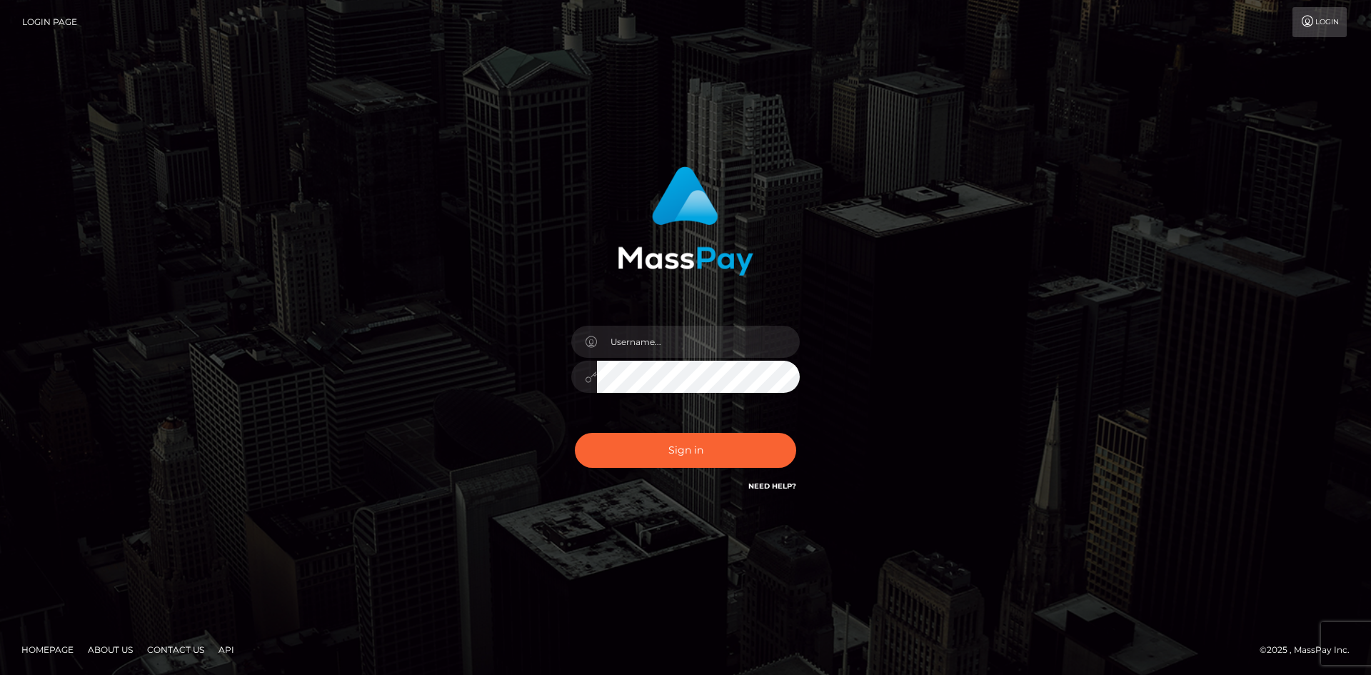  I want to click on a: Need Help?, so click(772, 486).